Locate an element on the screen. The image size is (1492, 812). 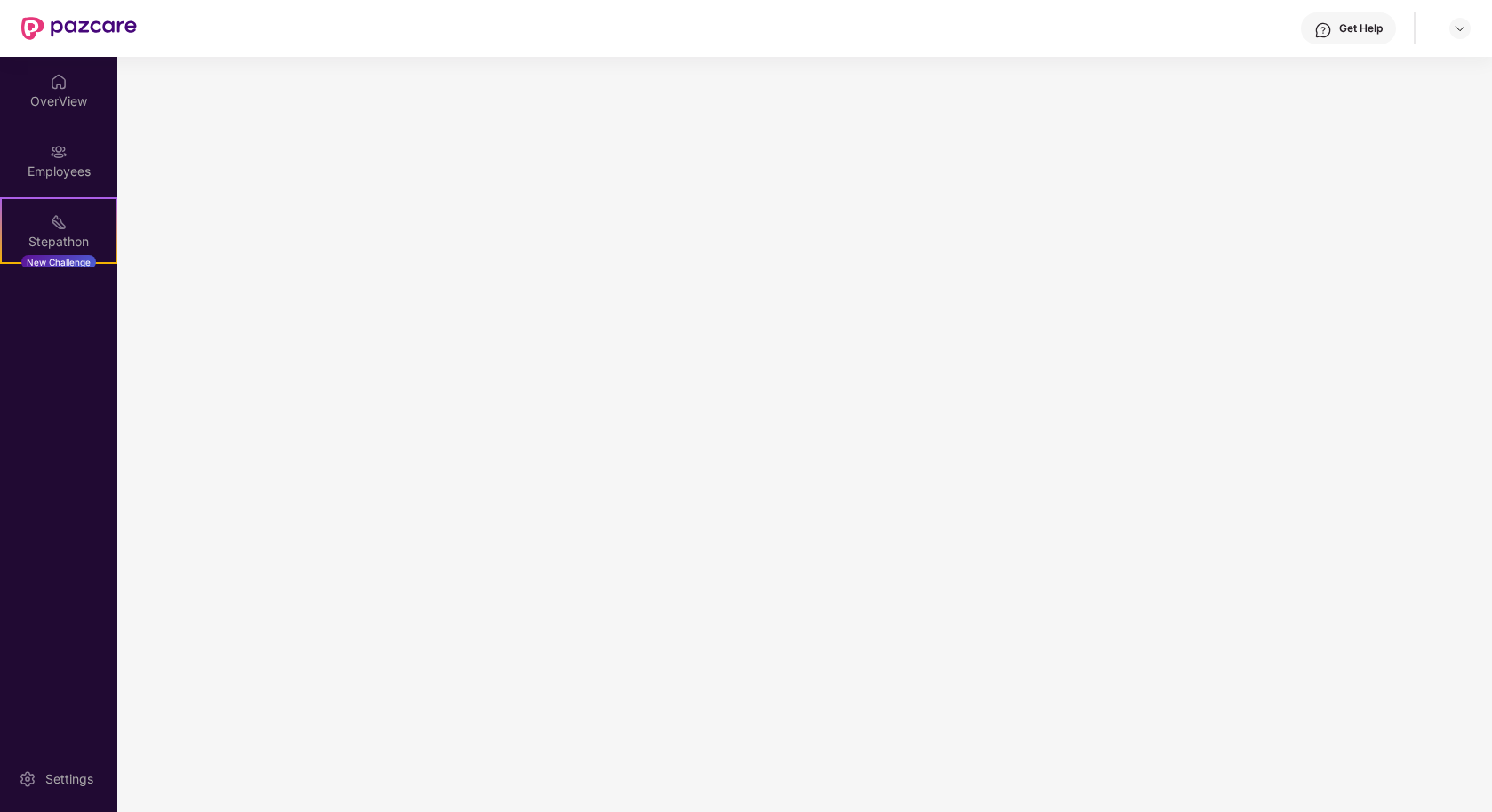
div: Get Help is located at coordinates (1360, 29).